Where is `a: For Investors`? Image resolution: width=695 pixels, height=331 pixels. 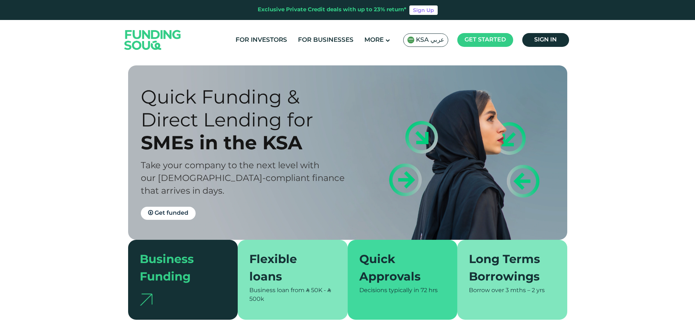
a: For Investors is located at coordinates (261, 40).